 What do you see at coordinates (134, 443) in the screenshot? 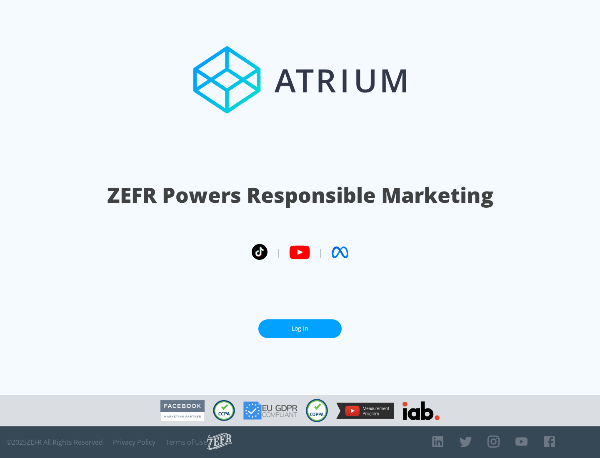
I see `a: Privacy Policy` at bounding box center [134, 443].